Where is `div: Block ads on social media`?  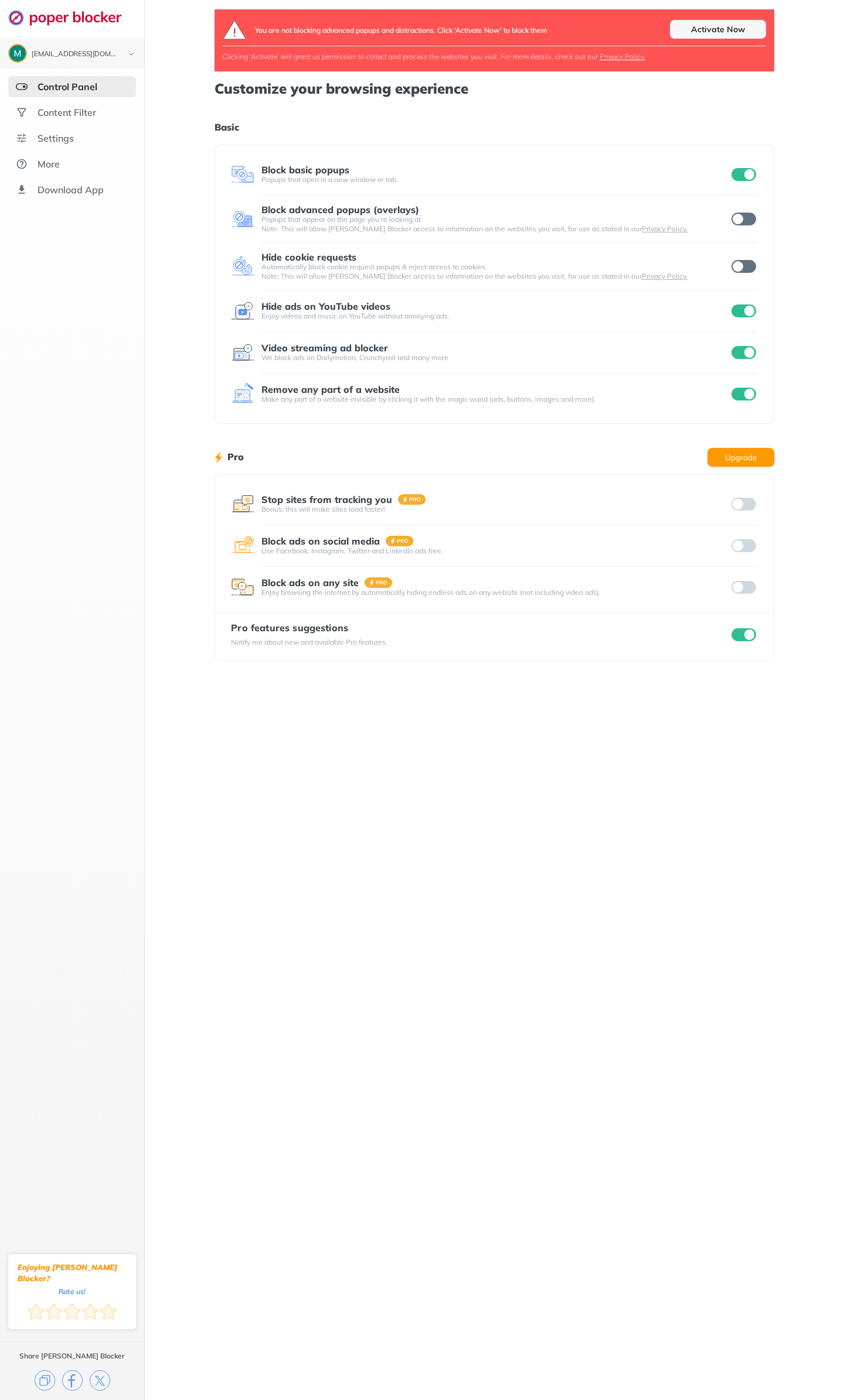
div: Block ads on social media is located at coordinates (321, 541).